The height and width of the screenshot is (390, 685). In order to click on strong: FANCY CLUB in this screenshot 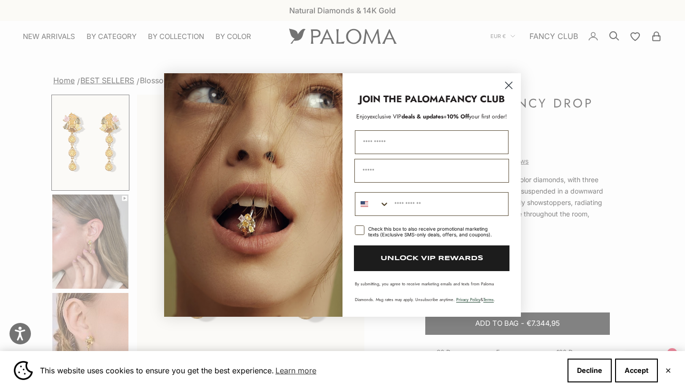, I will do `click(475, 99)`.